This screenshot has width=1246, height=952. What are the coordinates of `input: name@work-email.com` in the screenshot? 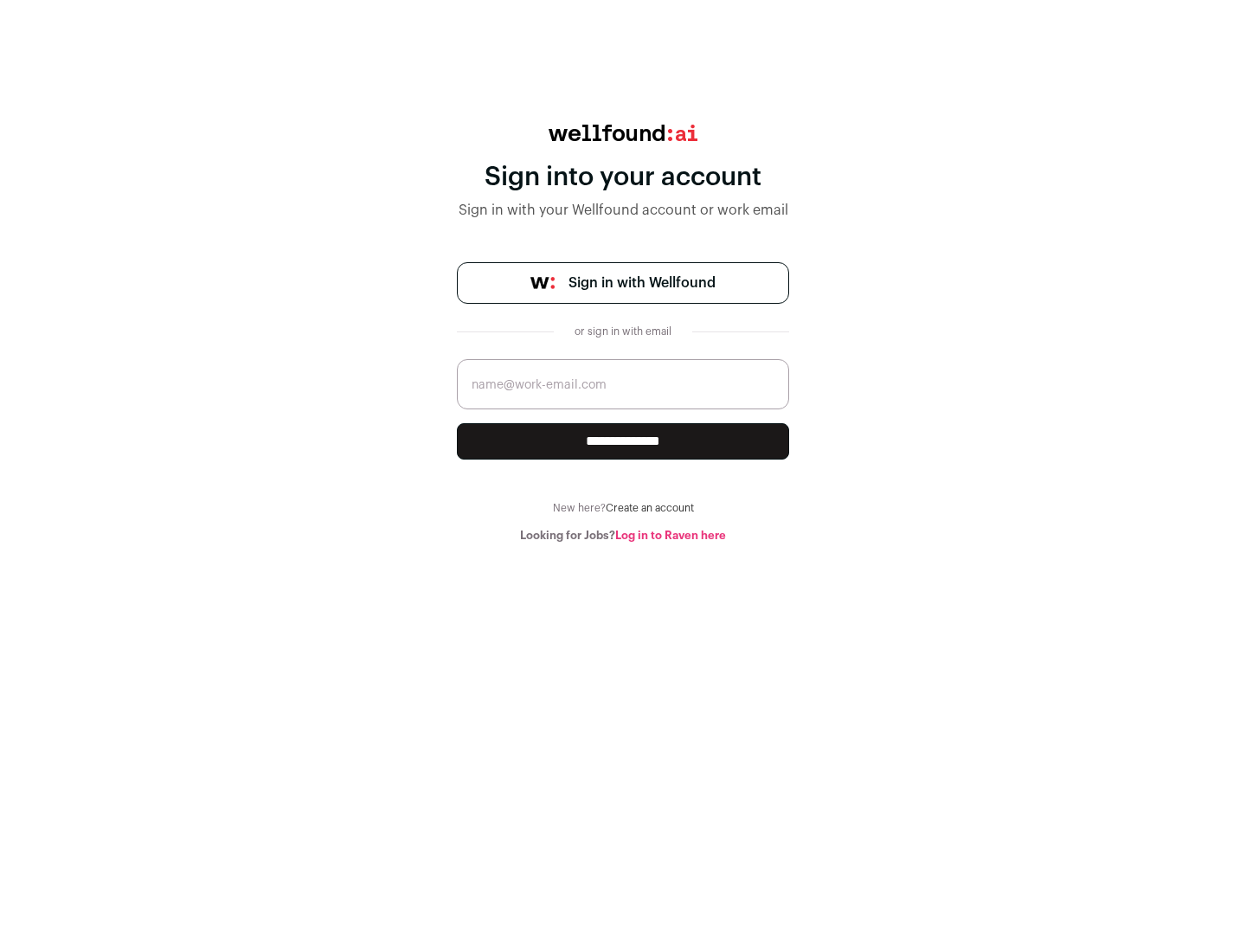 It's located at (623, 384).